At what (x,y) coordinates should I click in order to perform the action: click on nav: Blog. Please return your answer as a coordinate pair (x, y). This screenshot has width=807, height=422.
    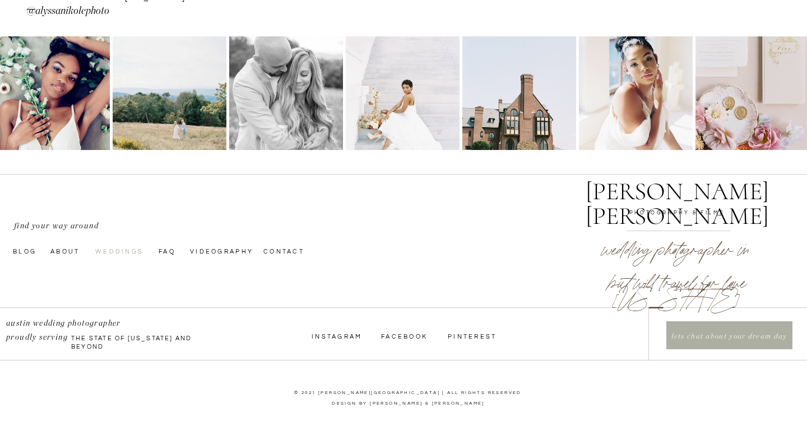
    Looking at the image, I should click on (30, 251).